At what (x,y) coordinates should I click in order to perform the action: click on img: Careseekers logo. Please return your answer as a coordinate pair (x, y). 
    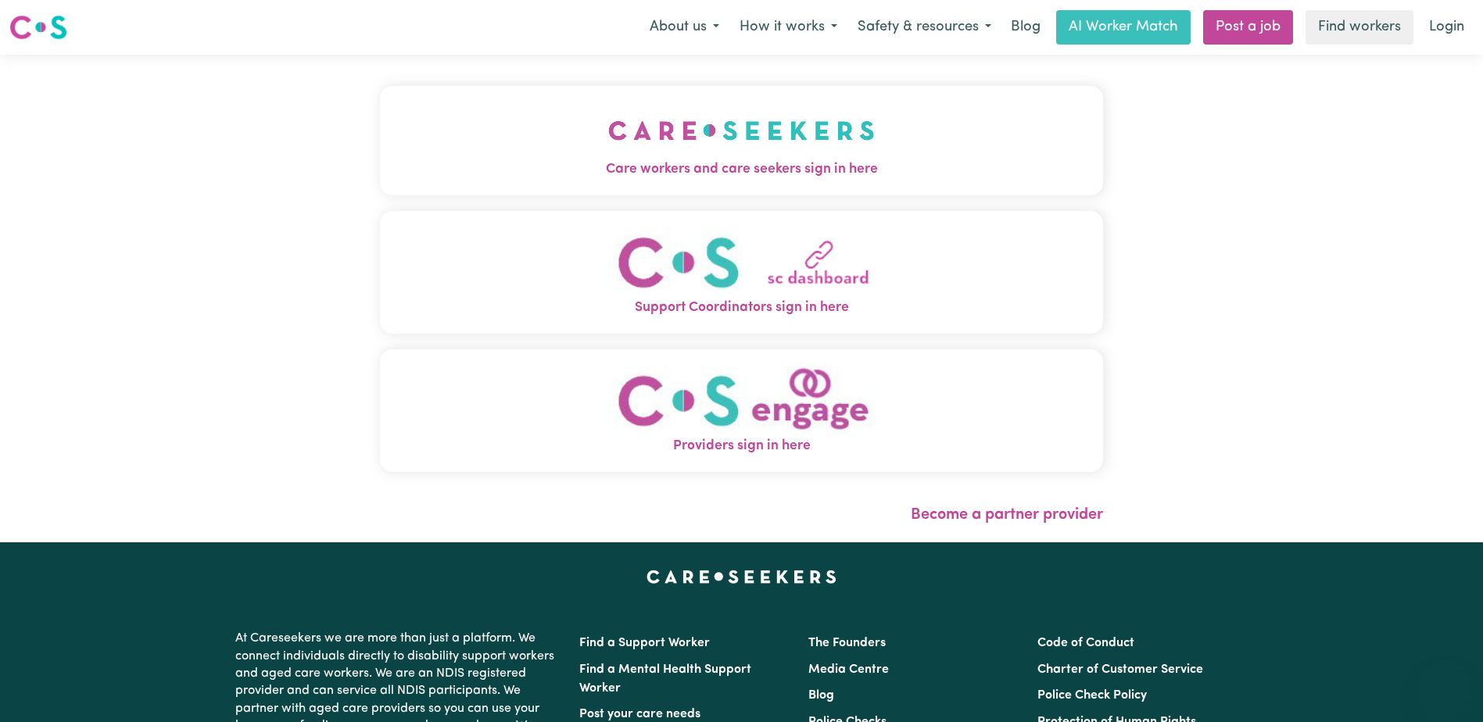
    Looking at the image, I should click on (38, 27).